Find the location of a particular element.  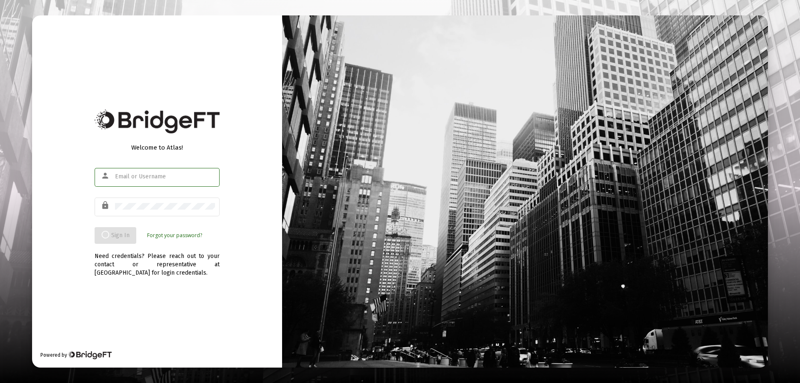

input: Email or Username is located at coordinates (165, 177).